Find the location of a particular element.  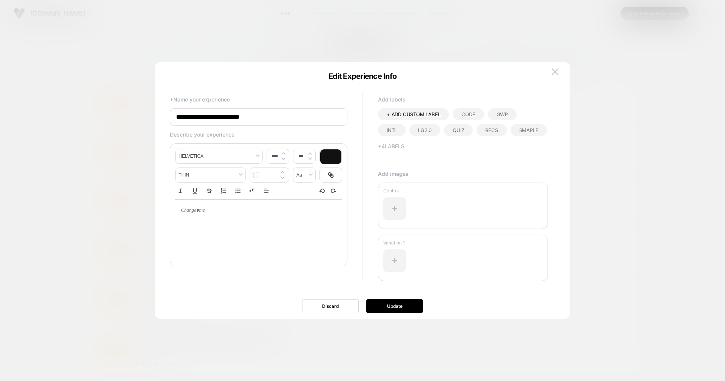

span: intl is located at coordinates (391, 130).